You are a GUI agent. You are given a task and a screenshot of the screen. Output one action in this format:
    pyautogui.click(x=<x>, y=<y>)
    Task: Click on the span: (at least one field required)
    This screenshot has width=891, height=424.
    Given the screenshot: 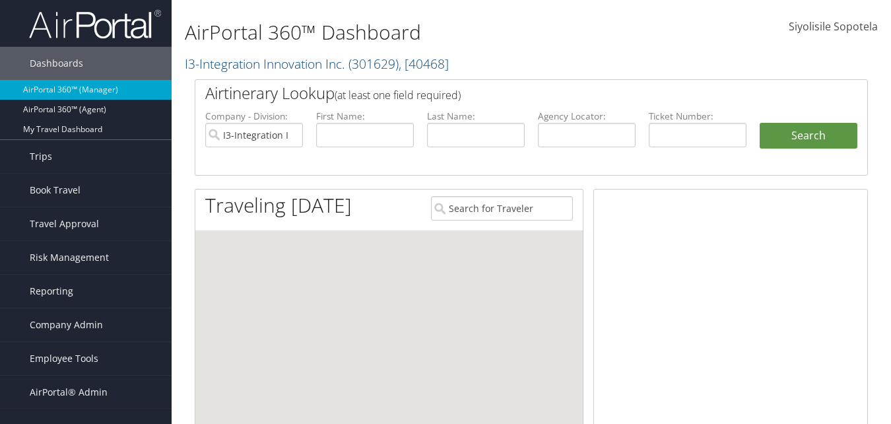 What is the action you would take?
    pyautogui.click(x=398, y=95)
    